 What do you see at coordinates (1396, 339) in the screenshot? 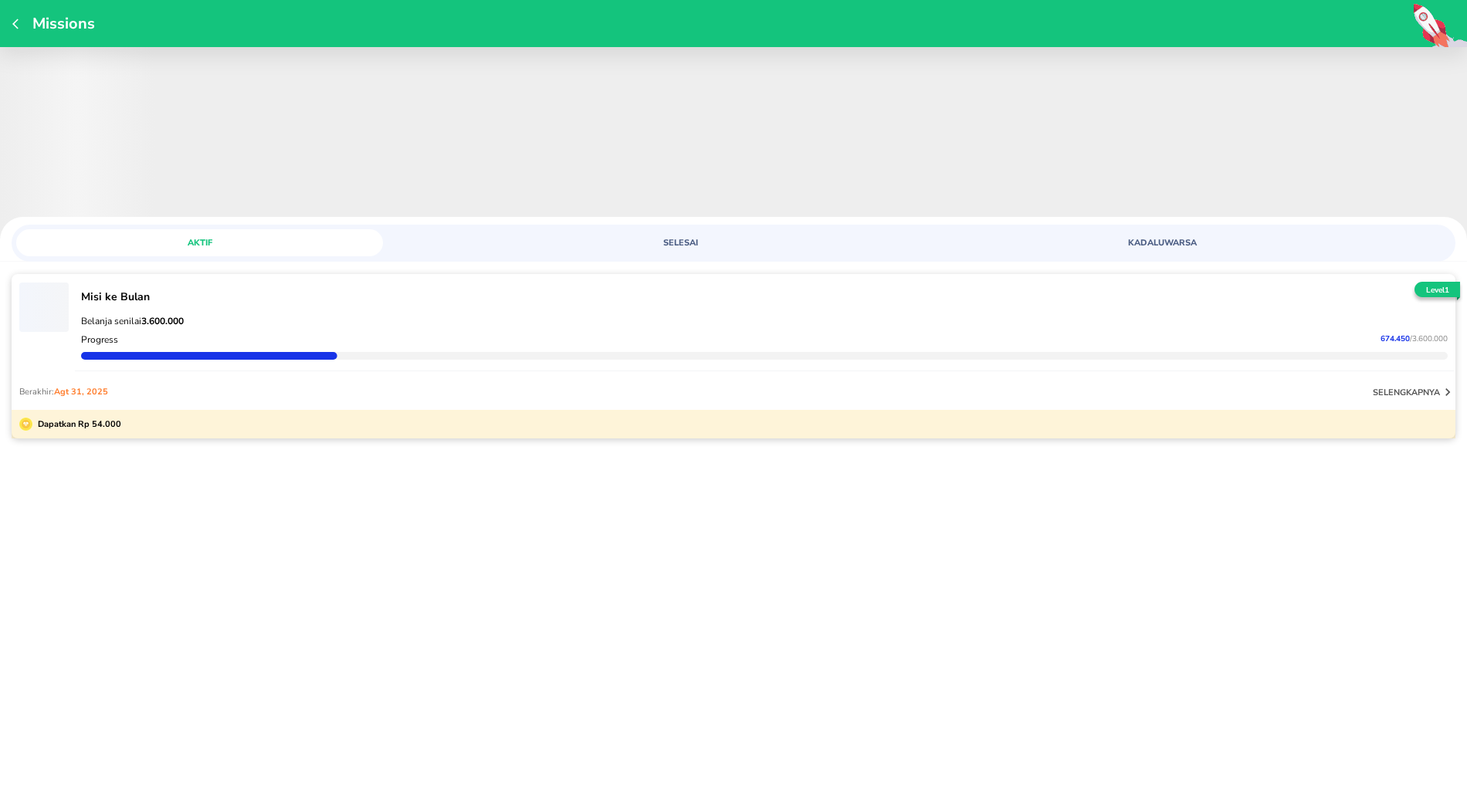
I see `span: 674.450` at bounding box center [1396, 339].